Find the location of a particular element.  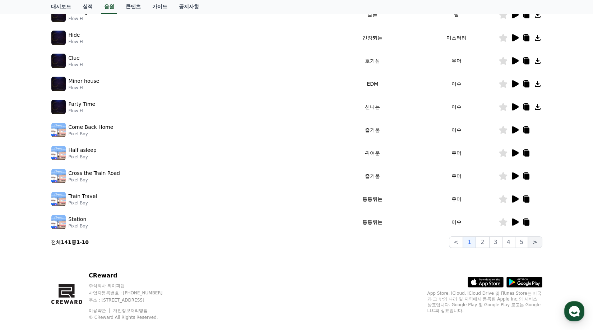

td: 귀여운 is located at coordinates (373, 153).